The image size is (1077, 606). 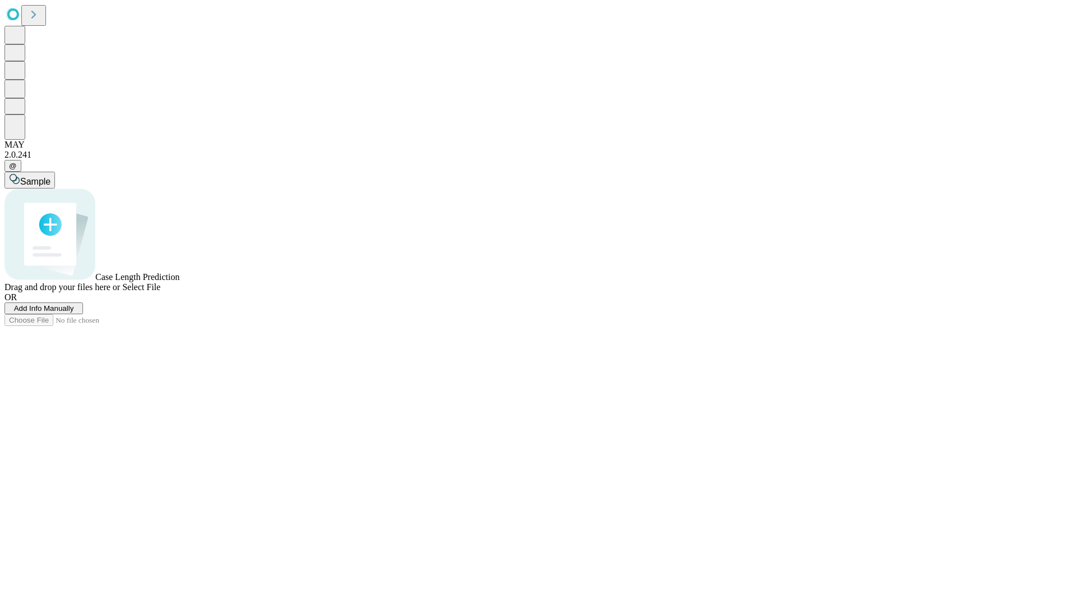 What do you see at coordinates (141, 287) in the screenshot?
I see `span: Select File` at bounding box center [141, 287].